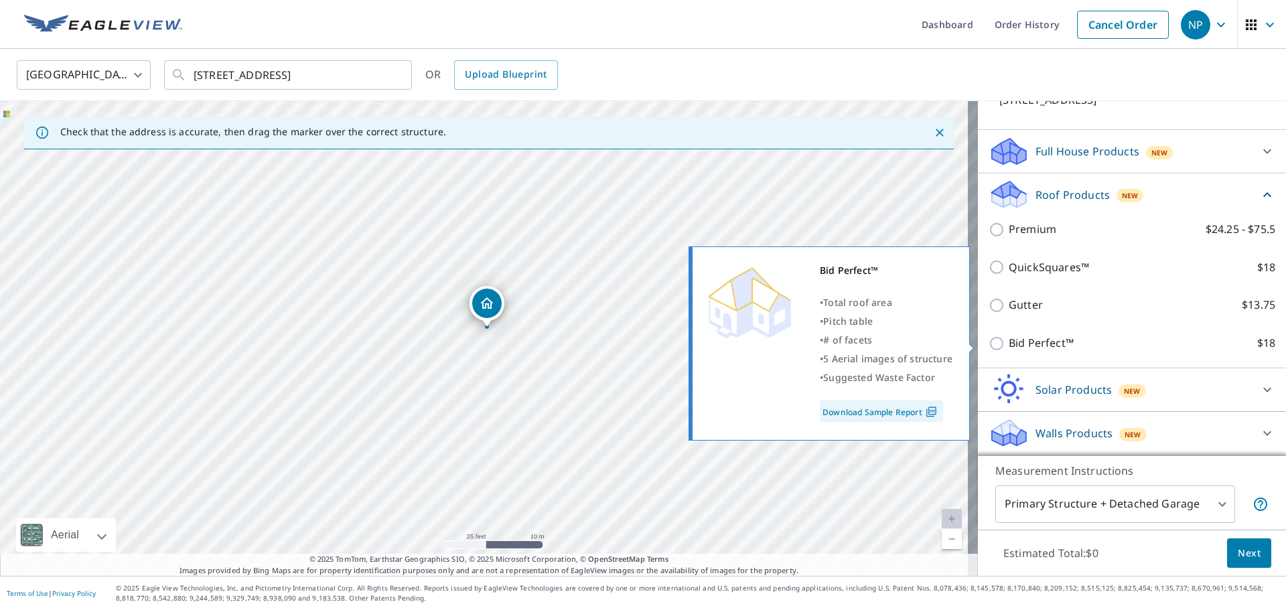 This screenshot has height=610, width=1286. What do you see at coordinates (1132, 433) in the screenshot?
I see `div: Walls ProductsNew` at bounding box center [1132, 433].